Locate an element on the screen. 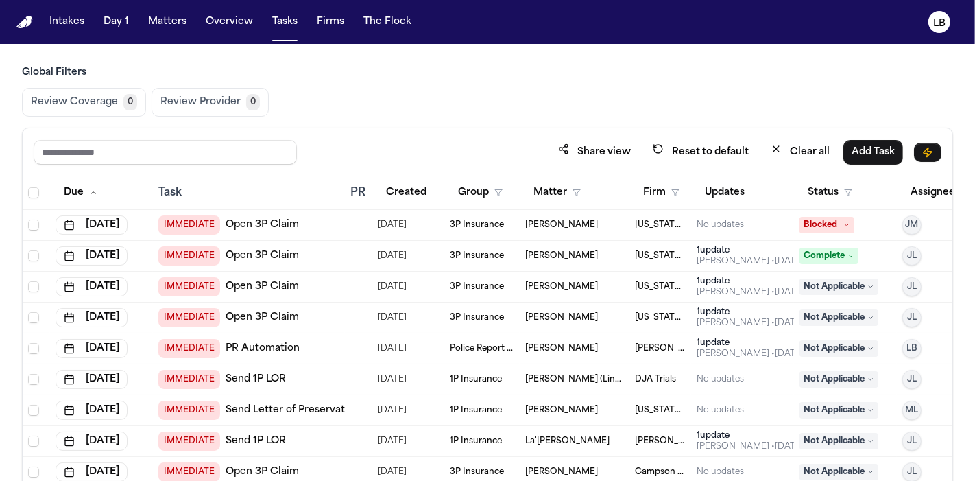 Image resolution: width=975 pixels, height=481 pixels. button: Tasks is located at coordinates (285, 22).